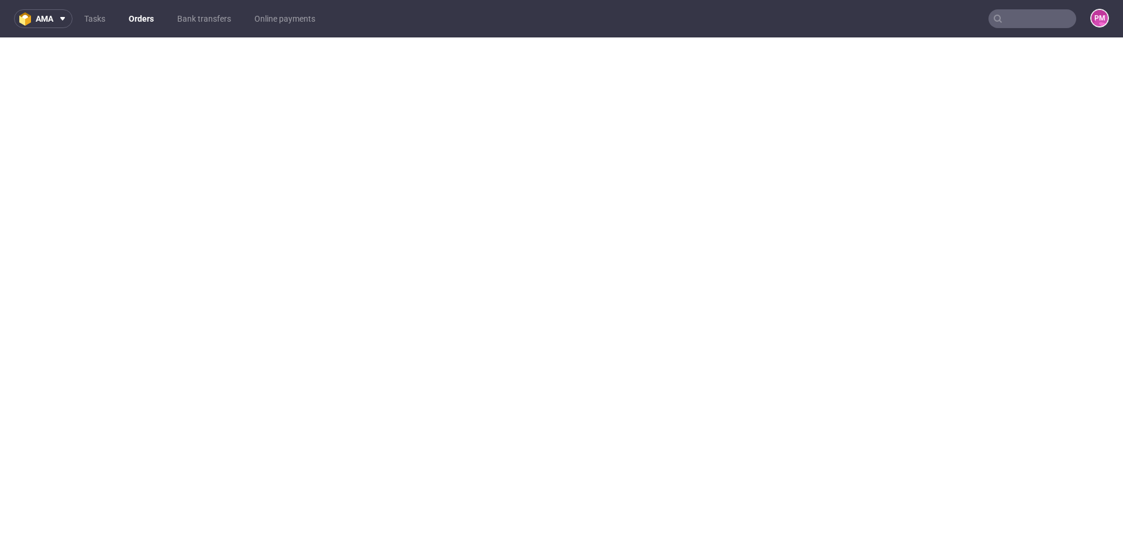 This screenshot has width=1123, height=533. Describe the element at coordinates (95, 19) in the screenshot. I see `a: Tasks` at that location.